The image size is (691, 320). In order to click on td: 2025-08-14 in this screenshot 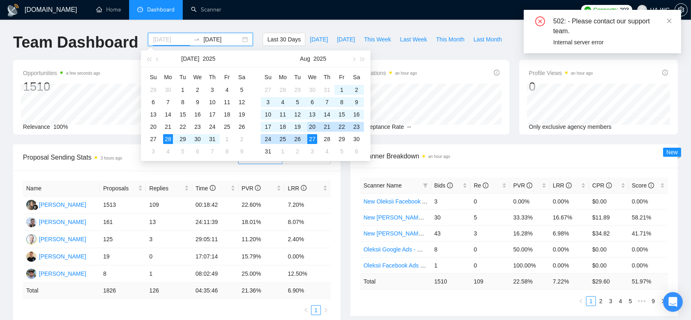, I will do `click(327, 114)`.